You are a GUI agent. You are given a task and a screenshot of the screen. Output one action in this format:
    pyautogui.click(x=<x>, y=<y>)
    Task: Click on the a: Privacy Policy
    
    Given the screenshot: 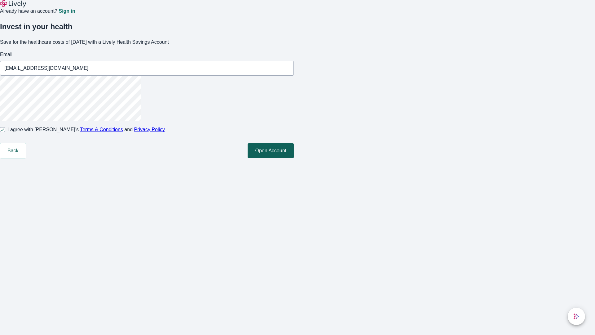 What is the action you would take?
    pyautogui.click(x=150, y=129)
    